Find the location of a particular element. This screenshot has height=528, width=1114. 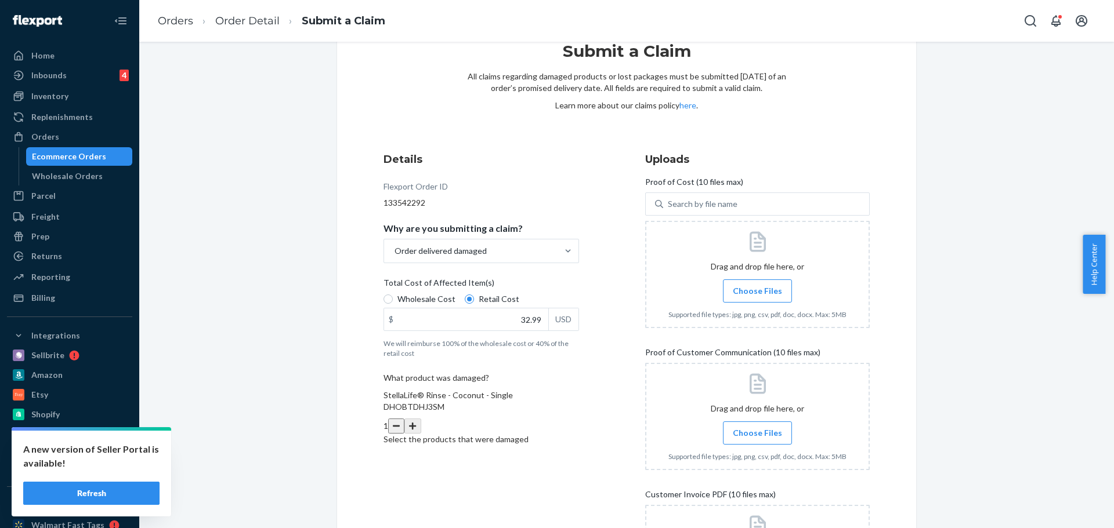

p: Select the products that were damaged is located at coordinates (481, 440).